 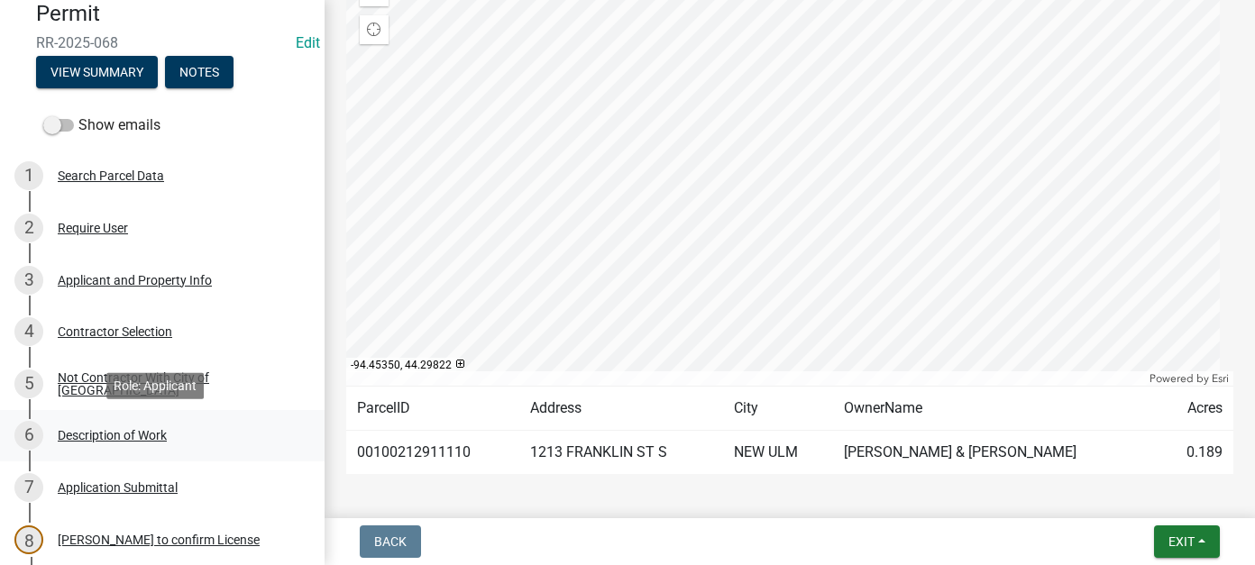 I want to click on a: Esri, so click(x=1219, y=379).